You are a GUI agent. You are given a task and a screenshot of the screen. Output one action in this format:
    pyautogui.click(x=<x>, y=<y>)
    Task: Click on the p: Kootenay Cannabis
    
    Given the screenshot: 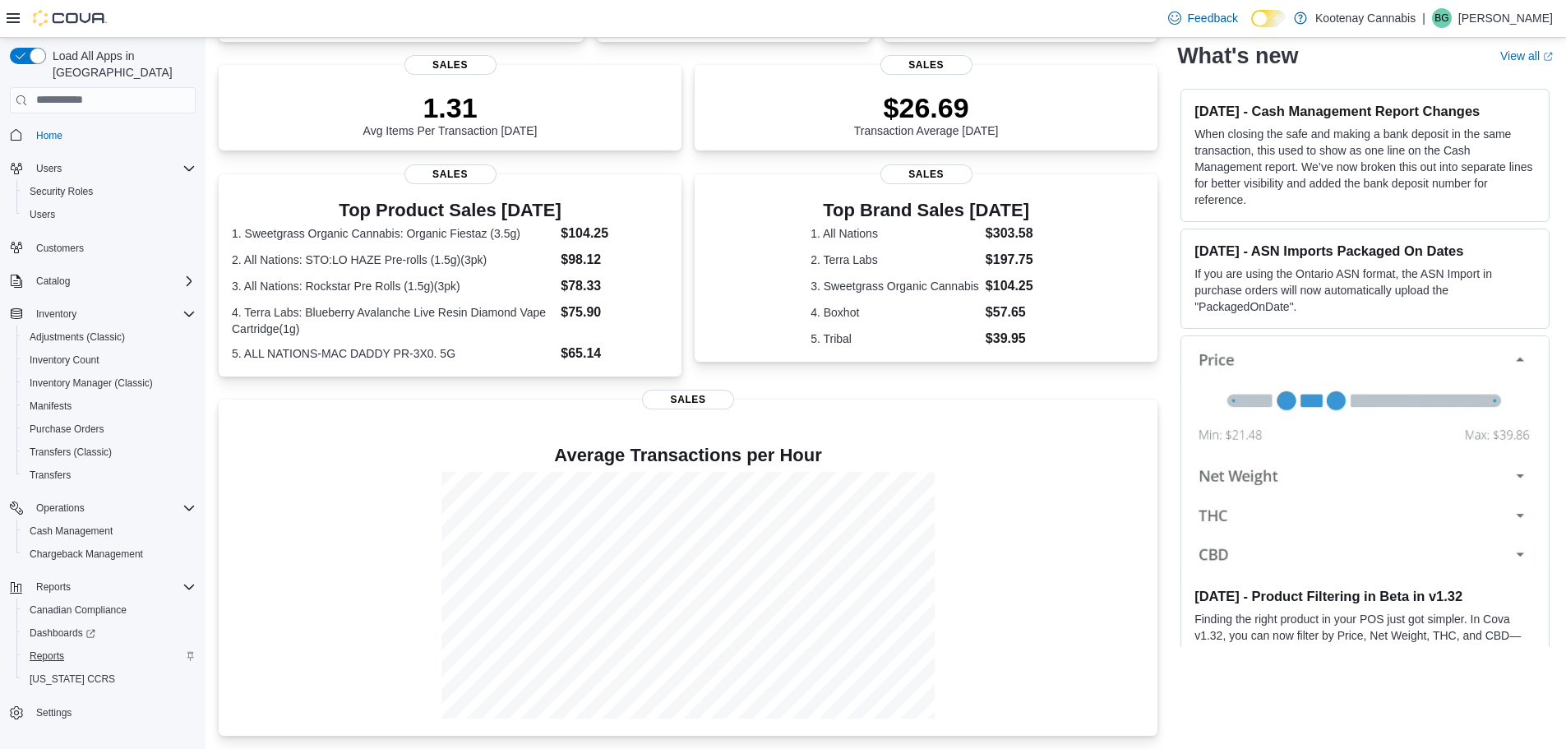 What is the action you would take?
    pyautogui.click(x=1365, y=18)
    